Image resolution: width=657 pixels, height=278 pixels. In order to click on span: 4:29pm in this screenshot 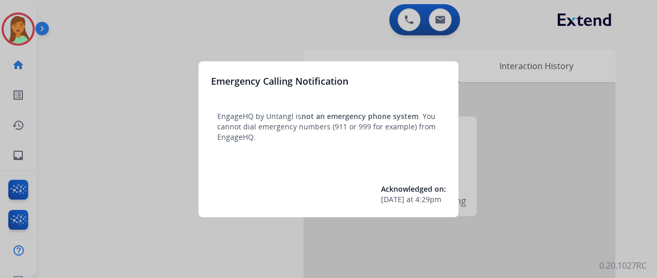, I will do `click(428, 200)`.